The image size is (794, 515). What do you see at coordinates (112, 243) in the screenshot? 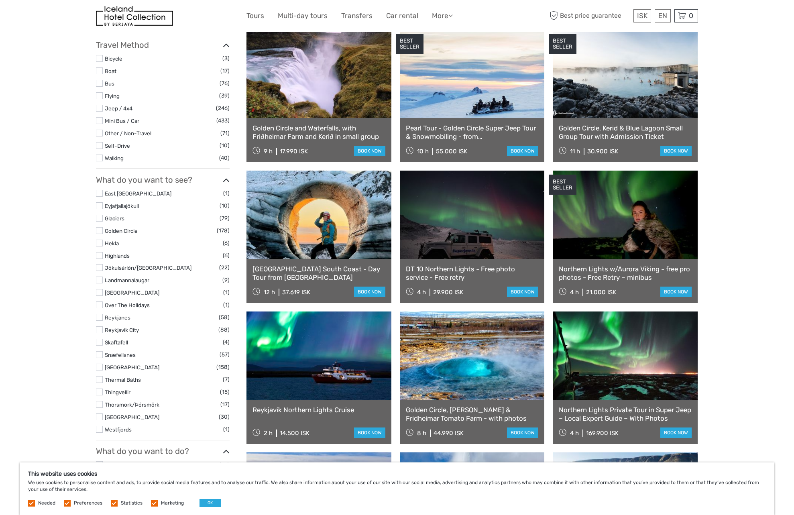
I see `a: Hekla` at bounding box center [112, 243].